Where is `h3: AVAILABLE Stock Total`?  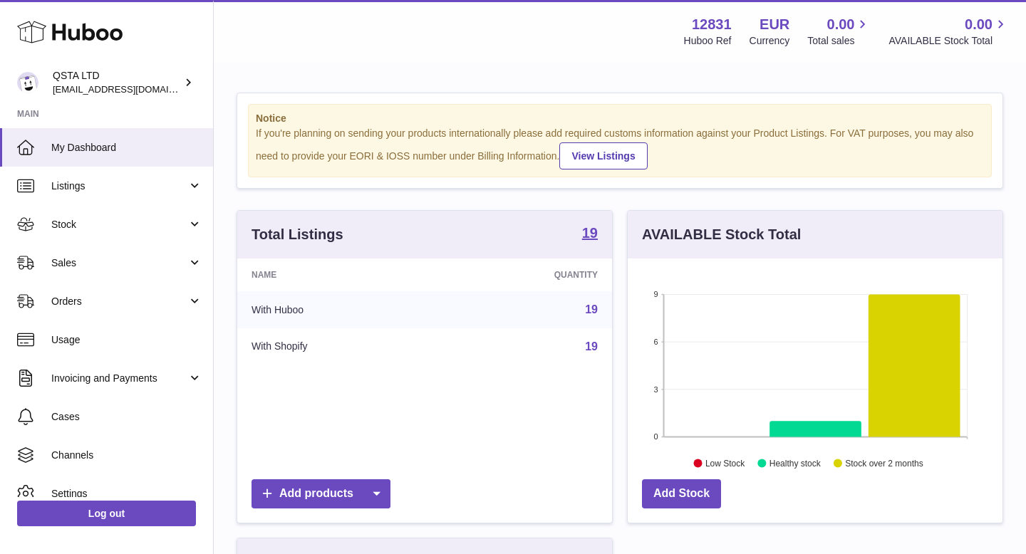
h3: AVAILABLE Stock Total is located at coordinates (721, 234).